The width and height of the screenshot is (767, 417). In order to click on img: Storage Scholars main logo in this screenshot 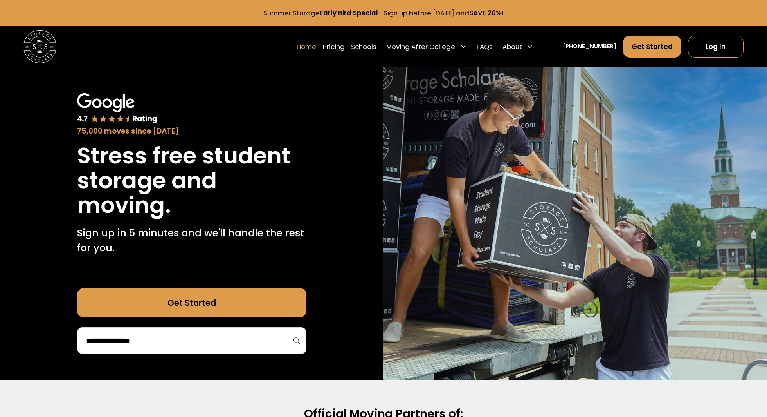, I will do `click(40, 47)`.